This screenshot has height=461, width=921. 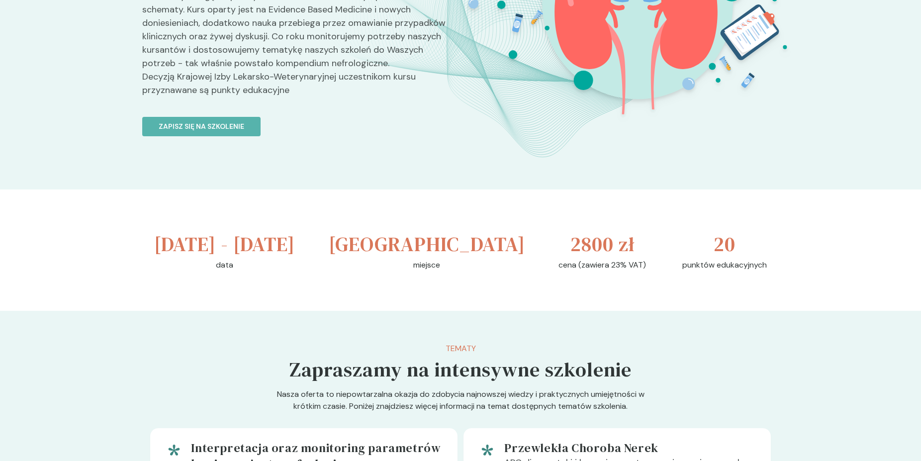 What do you see at coordinates (725, 265) in the screenshot?
I see `p: punktów edukacyjnych` at bounding box center [725, 265].